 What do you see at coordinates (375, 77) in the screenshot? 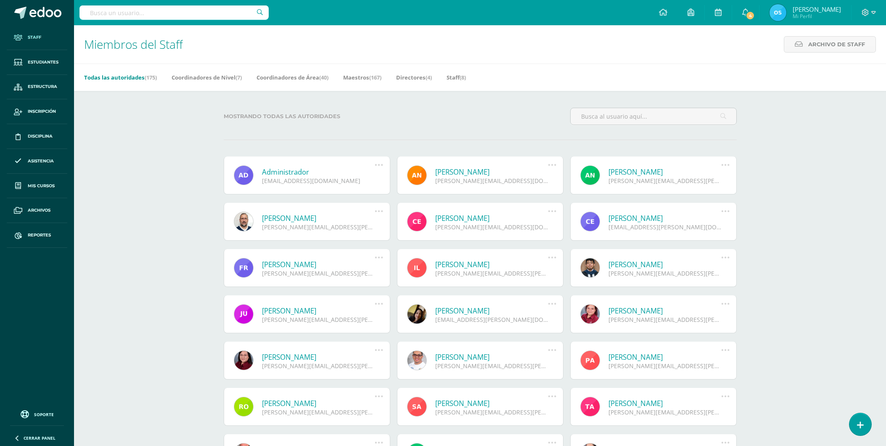
I see `span: (167)` at bounding box center [375, 77].